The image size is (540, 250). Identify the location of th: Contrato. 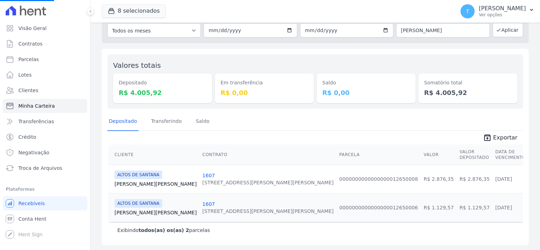
(268, 155).